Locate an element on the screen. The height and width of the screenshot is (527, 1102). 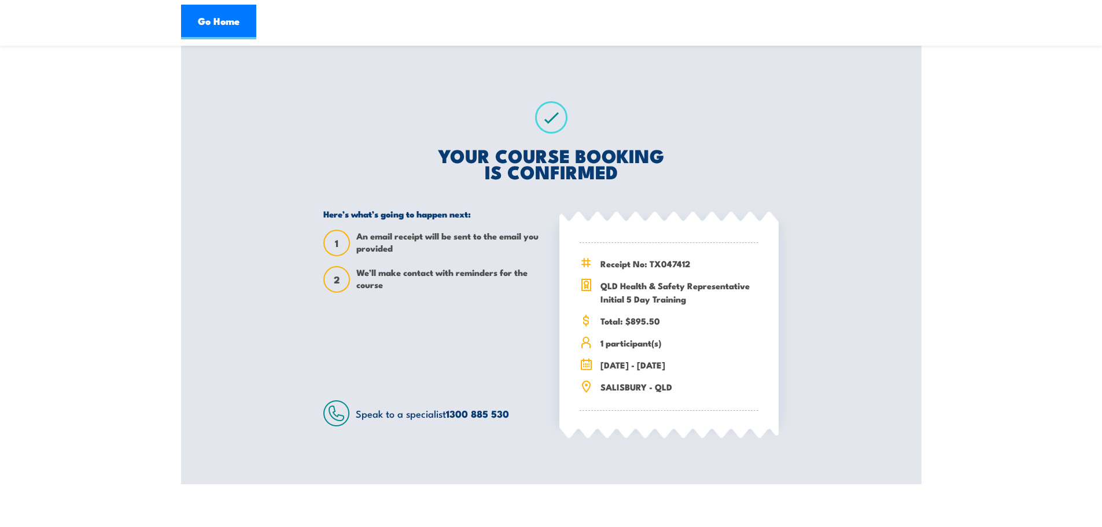
span: 2 is located at coordinates (337, 279).